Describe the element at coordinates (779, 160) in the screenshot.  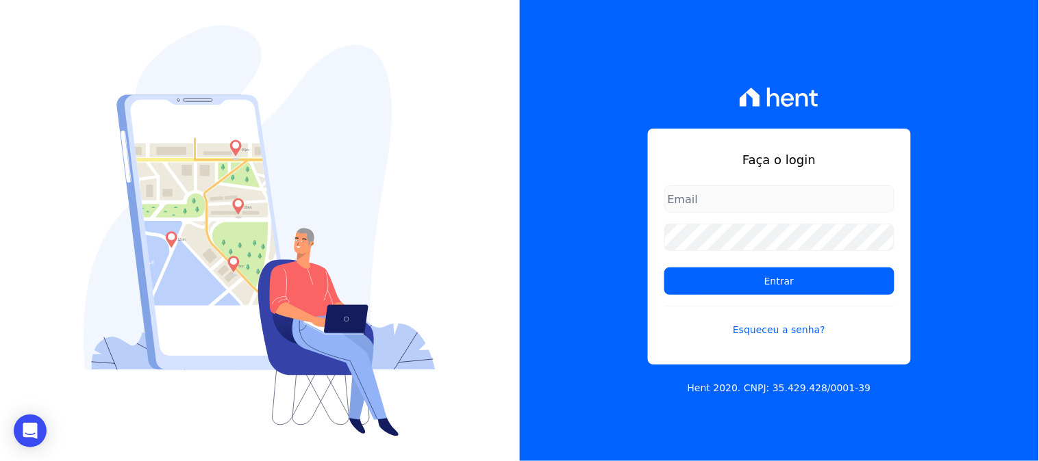
I see `h1: Faça o login` at that location.